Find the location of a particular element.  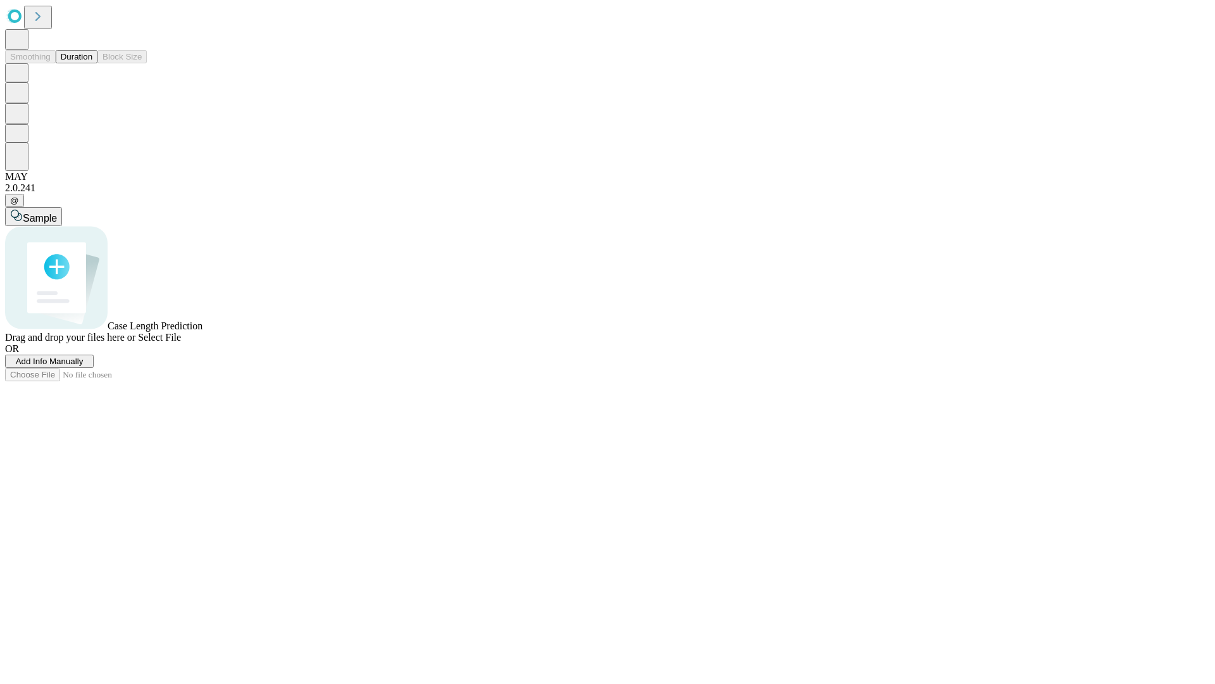

span: OR is located at coordinates (12, 348).